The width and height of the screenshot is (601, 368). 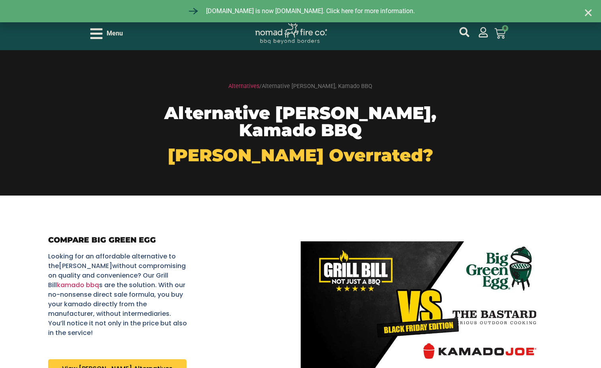 I want to click on a: 0, so click(x=500, y=33).